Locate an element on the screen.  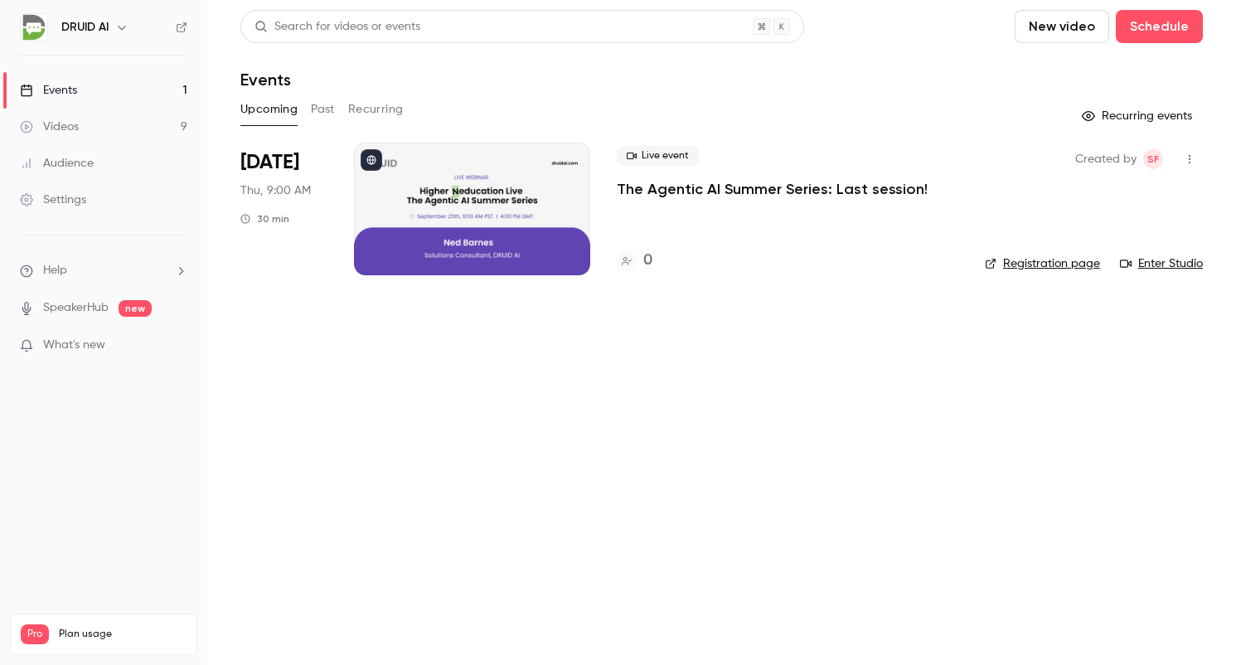
h1: Events is located at coordinates (265, 80).